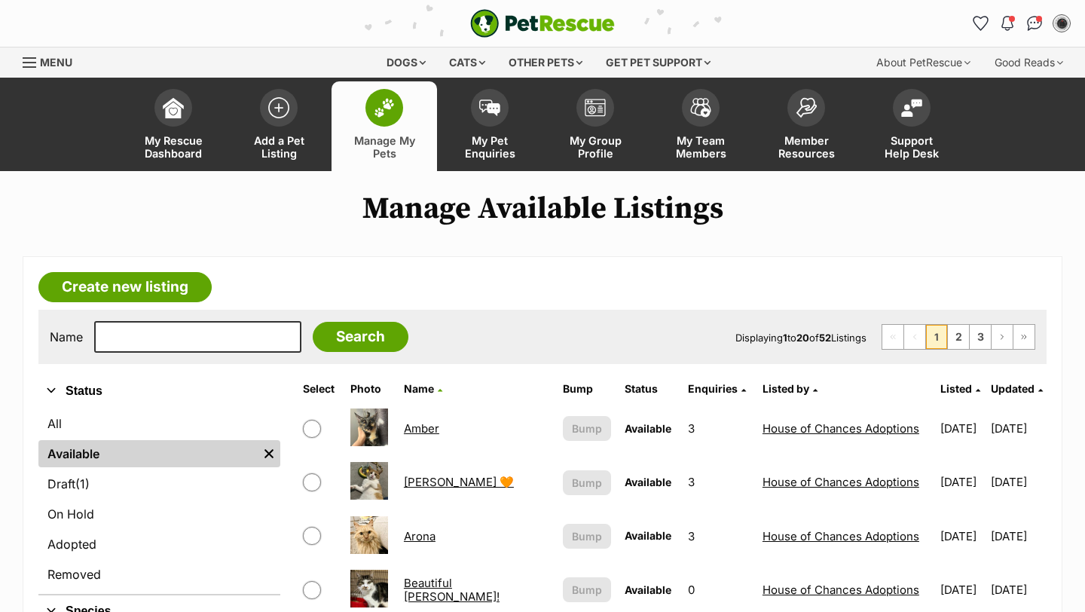 The height and width of the screenshot is (612, 1085). What do you see at coordinates (66, 337) in the screenshot?
I see `label: Name` at bounding box center [66, 337].